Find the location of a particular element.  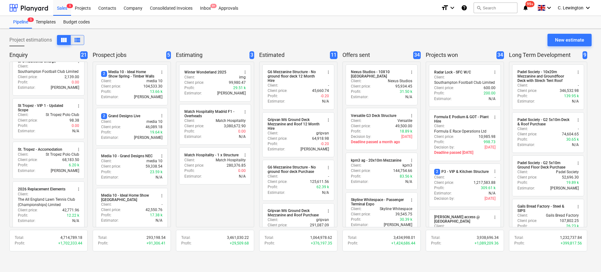

p: The All England Lawn Tennis Club (Championships) Limited is located at coordinates (48, 202).